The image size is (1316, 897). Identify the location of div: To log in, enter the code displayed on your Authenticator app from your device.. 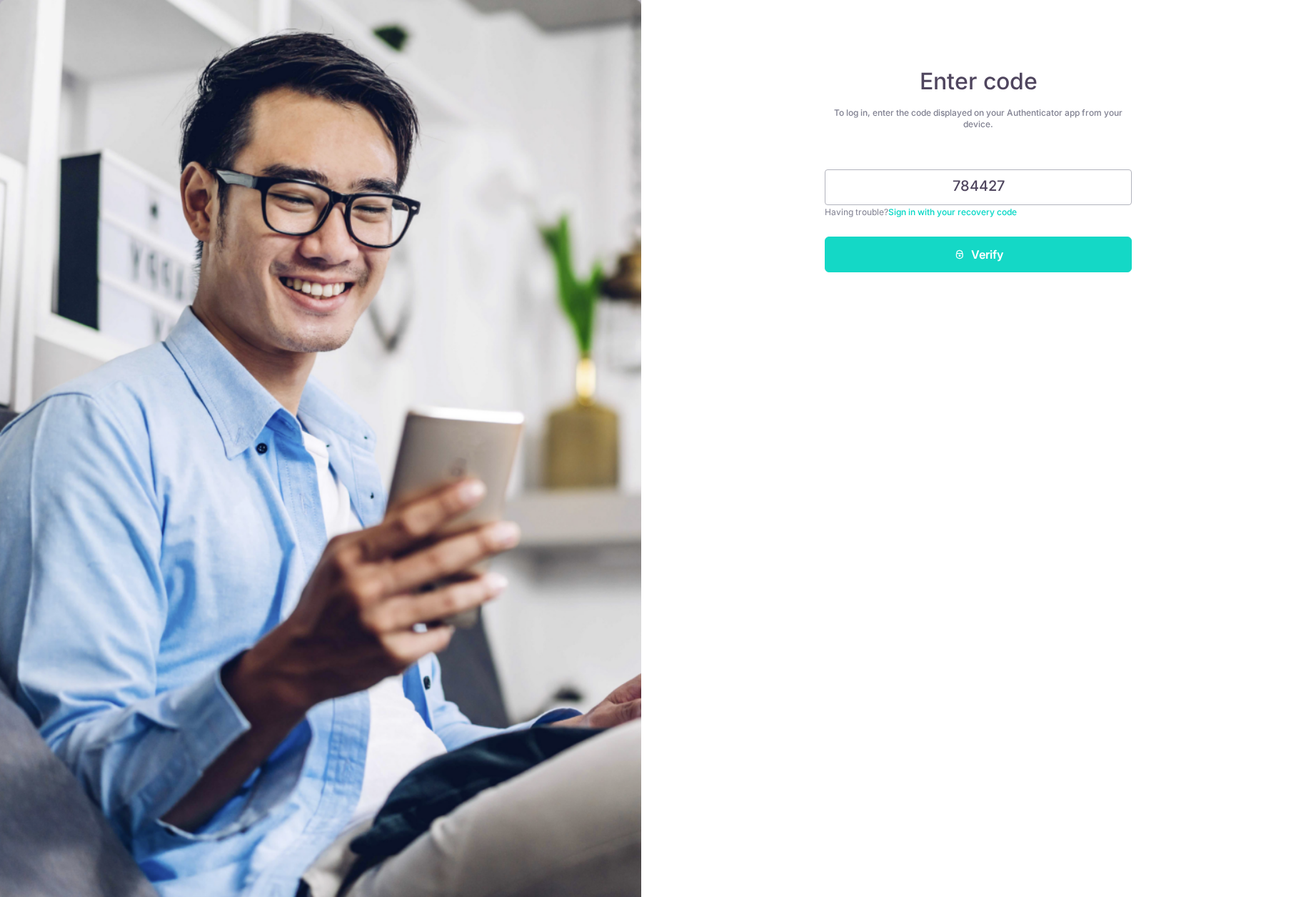
(978, 119).